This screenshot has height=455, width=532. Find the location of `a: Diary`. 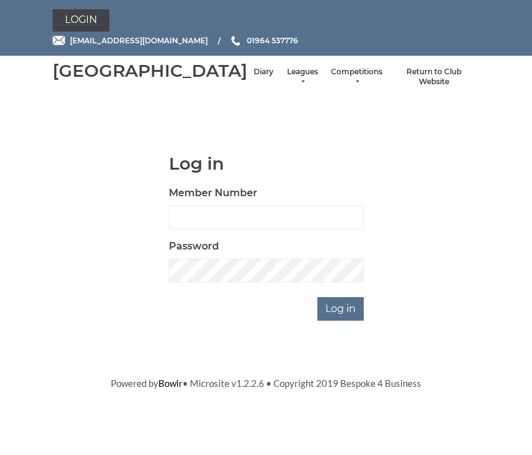

a: Diary is located at coordinates (264, 72).